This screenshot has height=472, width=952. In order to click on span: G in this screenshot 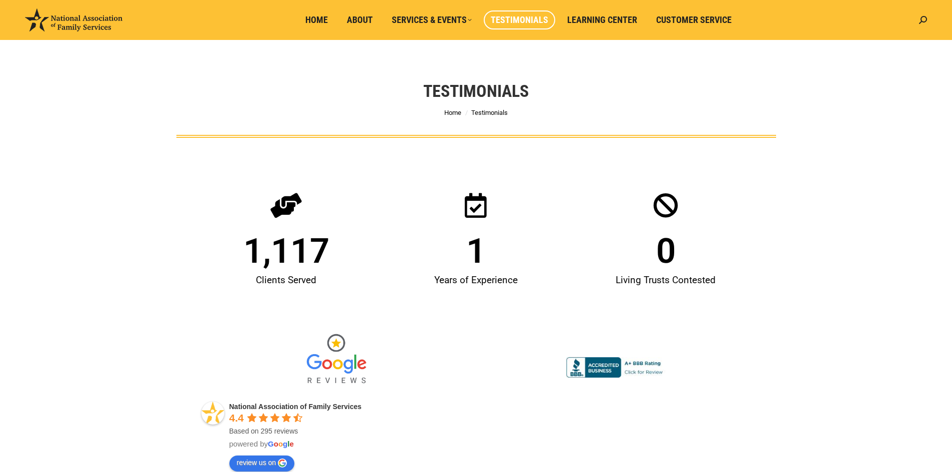, I will do `click(271, 444)`.